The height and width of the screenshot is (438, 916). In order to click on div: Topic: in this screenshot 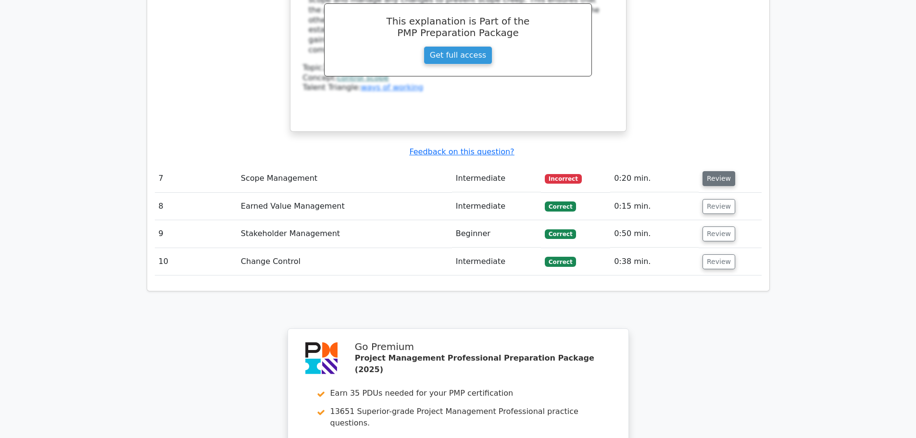, I will do `click(458, 68)`.